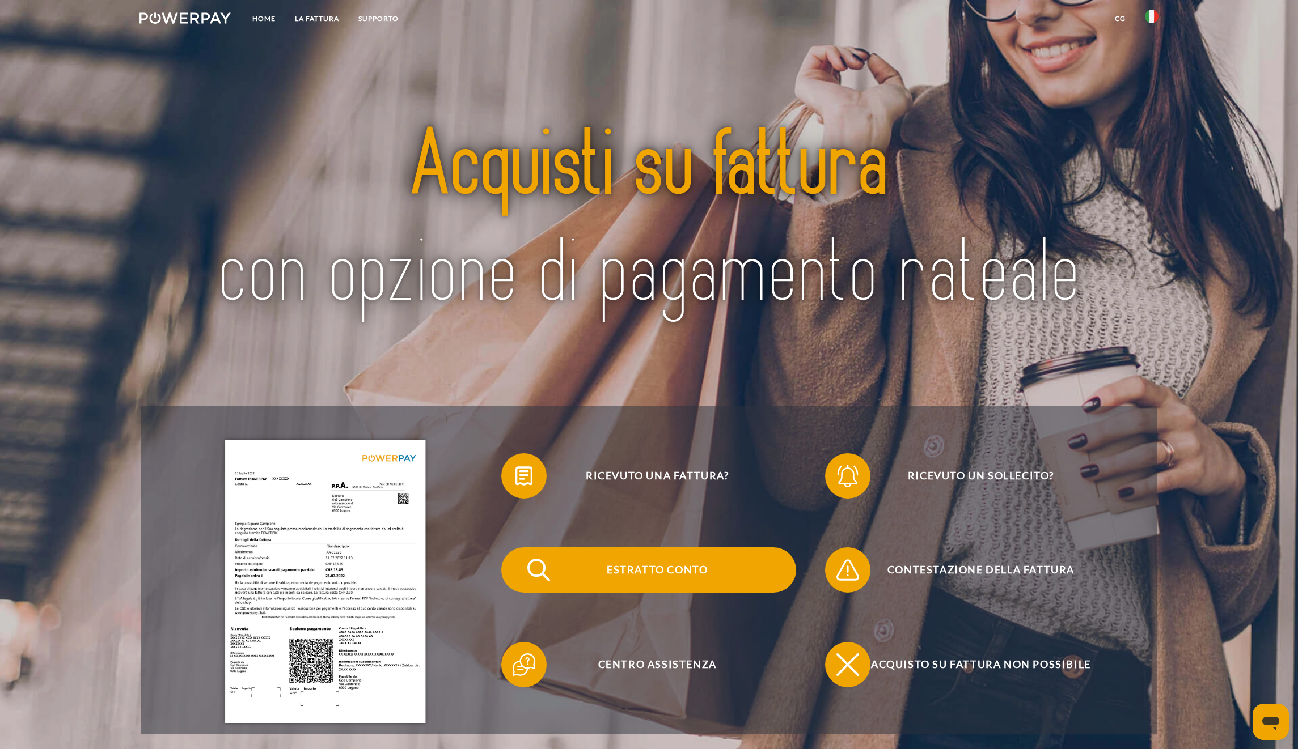 The height and width of the screenshot is (749, 1298). Describe the element at coordinates (981, 665) in the screenshot. I see `span: Acquisto su fattura non possibile` at that location.